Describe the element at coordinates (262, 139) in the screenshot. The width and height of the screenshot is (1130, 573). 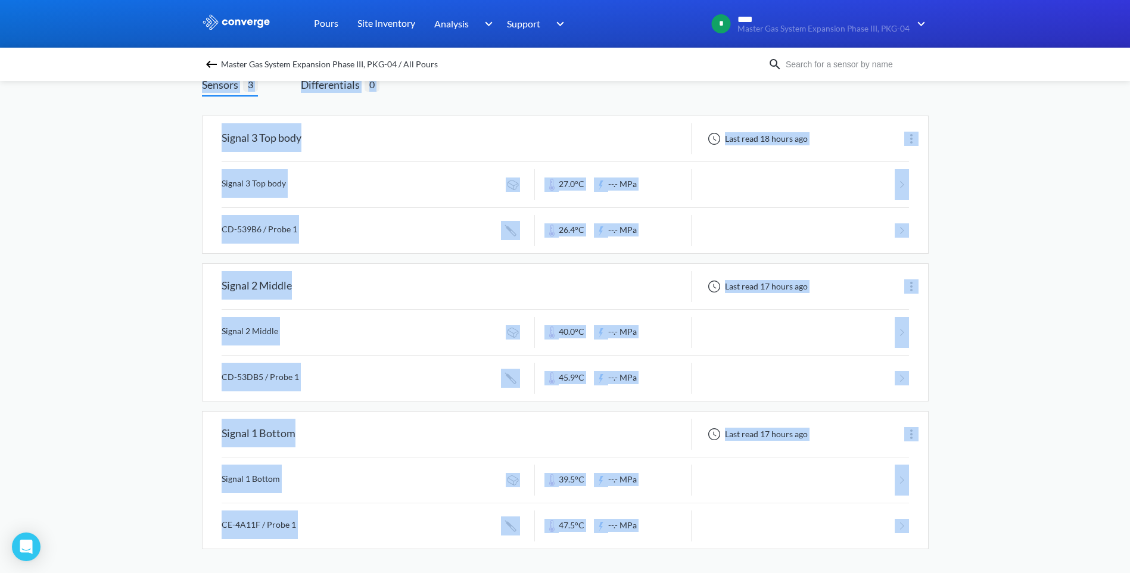
I see `div: Signal 3 Top body` at that location.